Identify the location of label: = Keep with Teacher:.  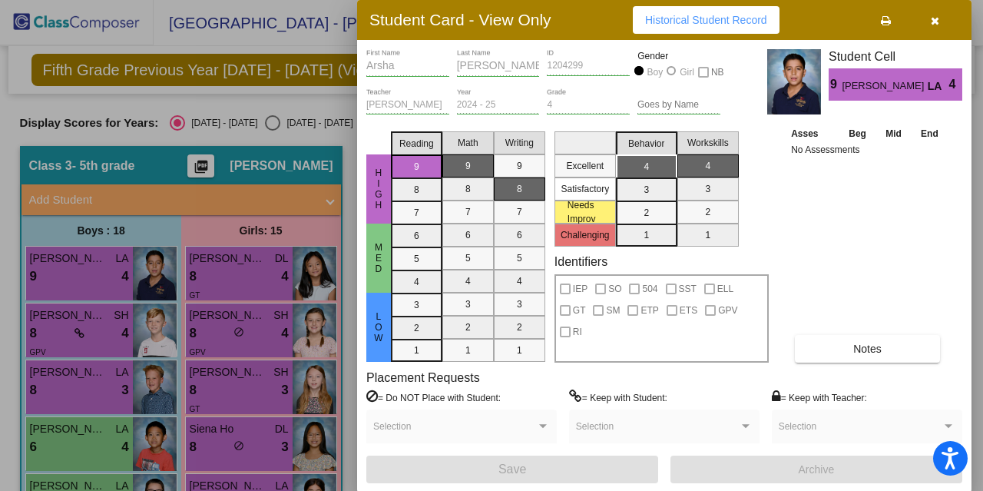
(819, 397).